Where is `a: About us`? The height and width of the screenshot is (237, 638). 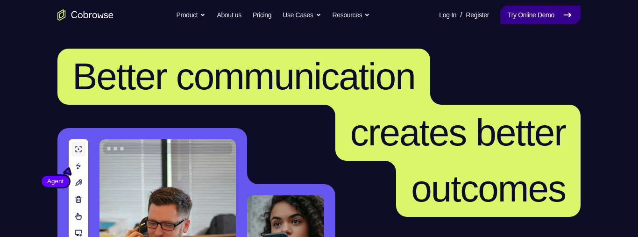
a: About us is located at coordinates (229, 15).